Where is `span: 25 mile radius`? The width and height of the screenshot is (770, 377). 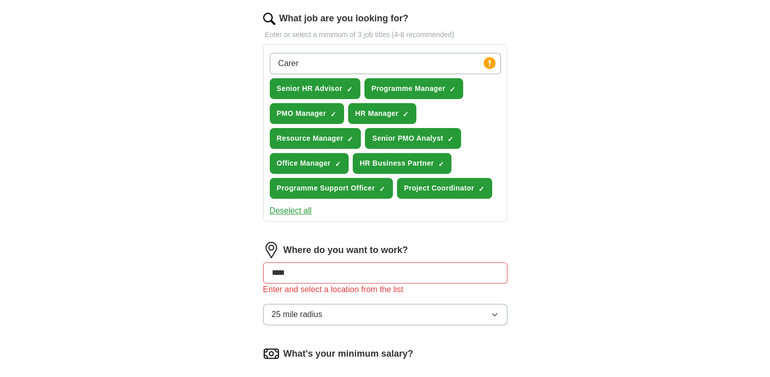
span: 25 mile radius is located at coordinates (297, 315).